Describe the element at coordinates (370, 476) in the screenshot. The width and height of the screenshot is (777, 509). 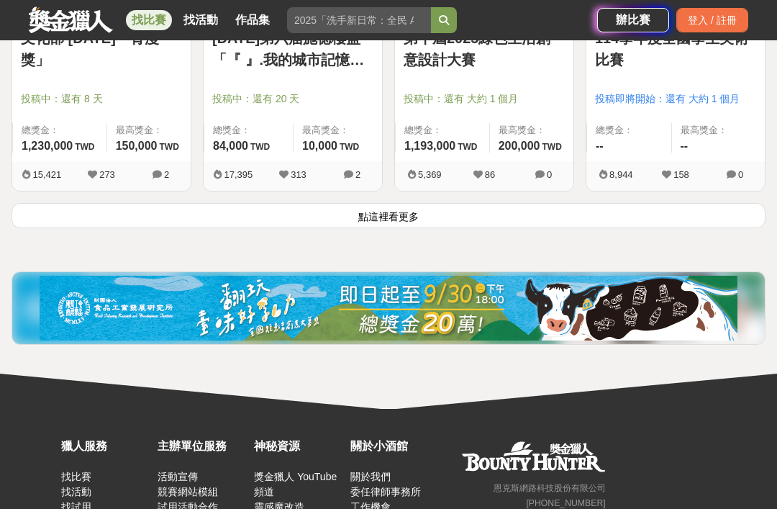
I see `a: 關於我們` at that location.